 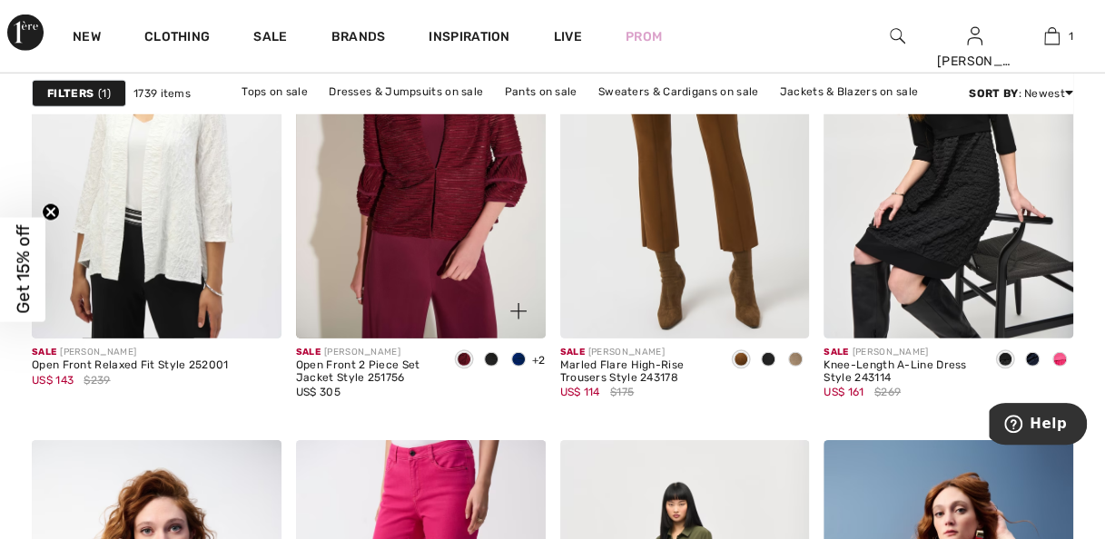 What do you see at coordinates (849, 92) in the screenshot?
I see `a: Jackets & Blazers on sale` at bounding box center [849, 92].